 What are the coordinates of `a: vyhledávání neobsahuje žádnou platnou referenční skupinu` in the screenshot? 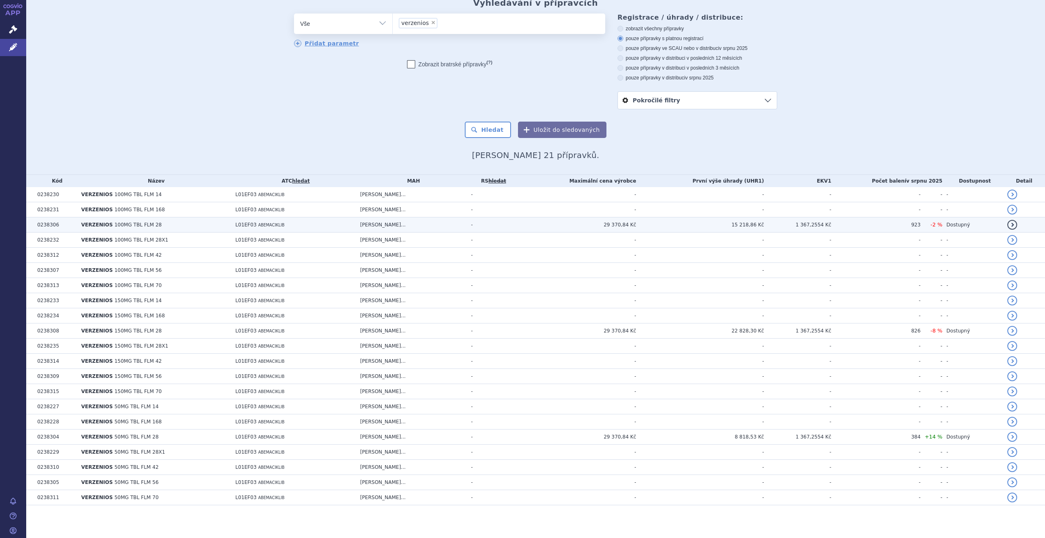 It's located at (497, 181).